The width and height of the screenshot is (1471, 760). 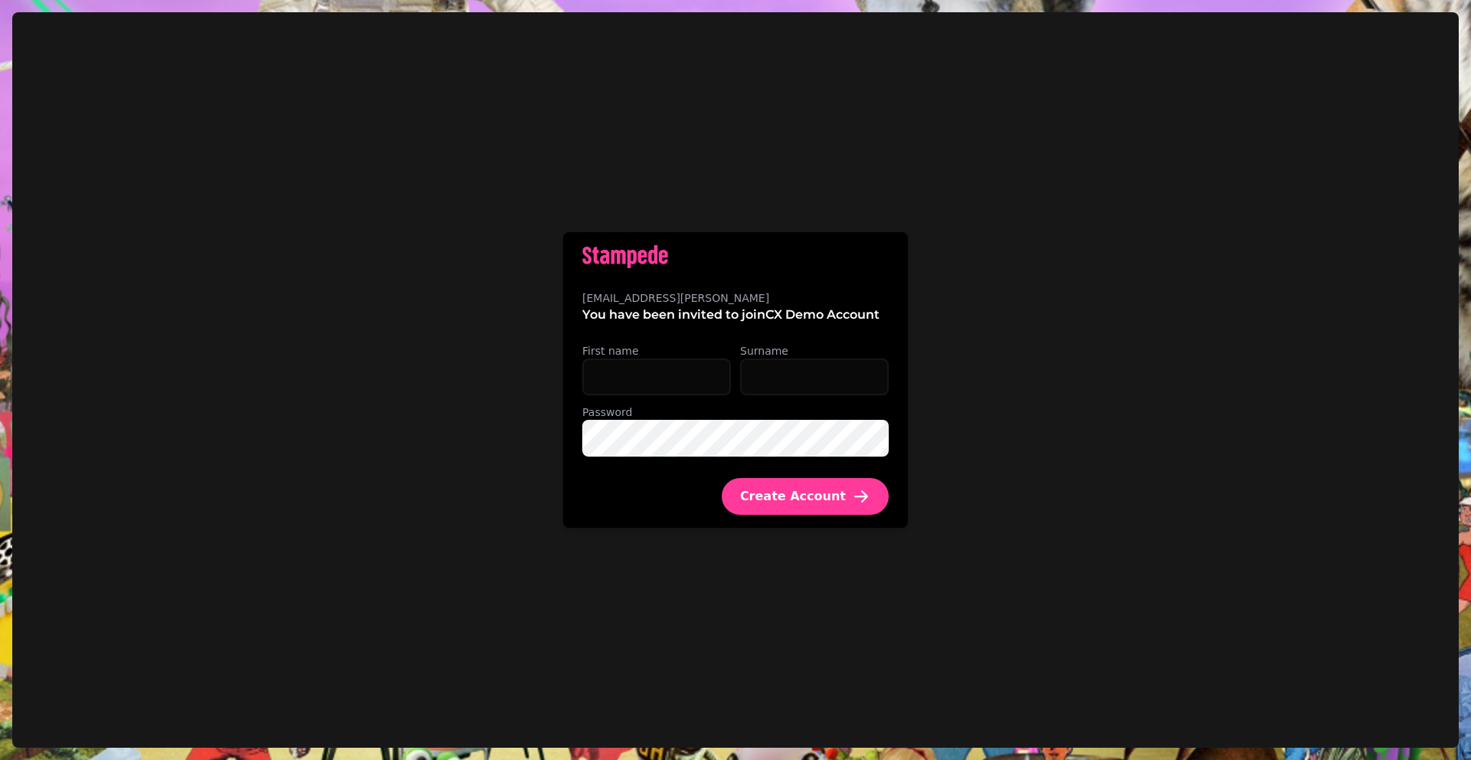 What do you see at coordinates (805, 496) in the screenshot?
I see `button: Create Account` at bounding box center [805, 496].